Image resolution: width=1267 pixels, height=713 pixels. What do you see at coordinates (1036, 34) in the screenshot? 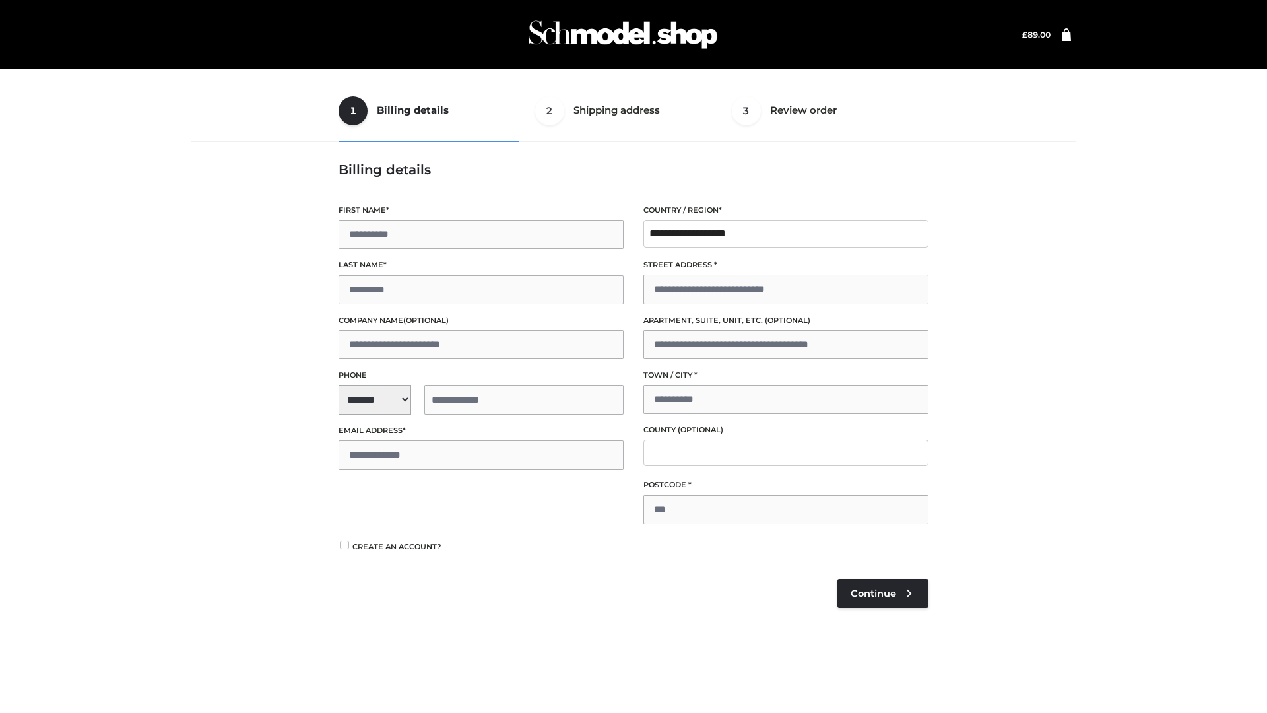
I see `a: £89.00` at bounding box center [1036, 34].